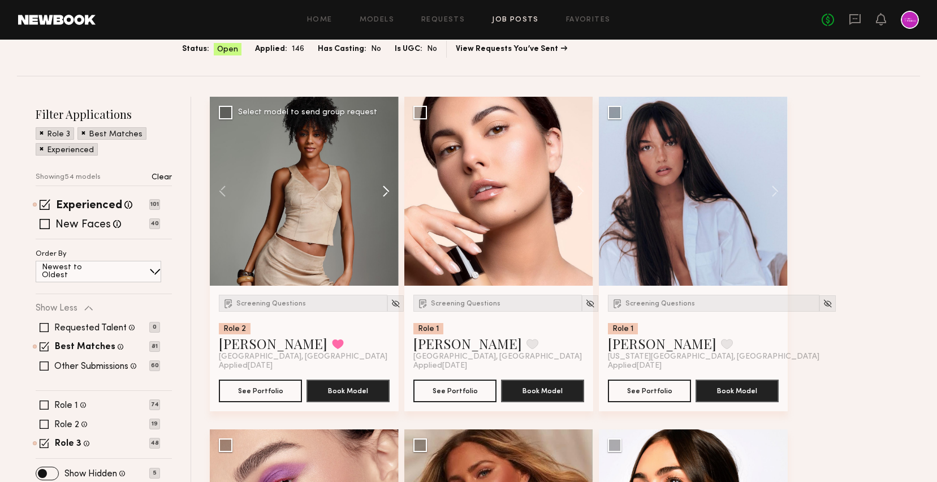 Image resolution: width=937 pixels, height=482 pixels. Describe the element at coordinates (115, 135) in the screenshot. I see `p: Best Matches` at that location.